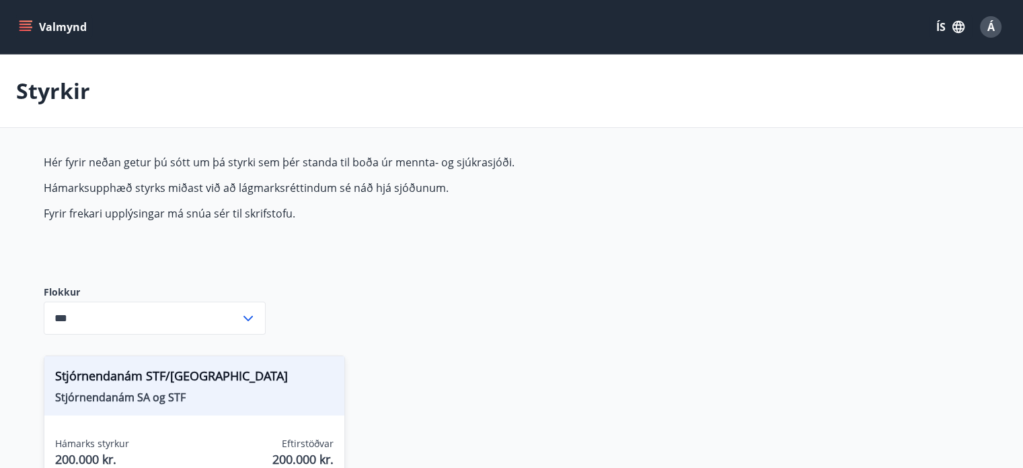  I want to click on span: Eftirstöðvar, so click(308, 443).